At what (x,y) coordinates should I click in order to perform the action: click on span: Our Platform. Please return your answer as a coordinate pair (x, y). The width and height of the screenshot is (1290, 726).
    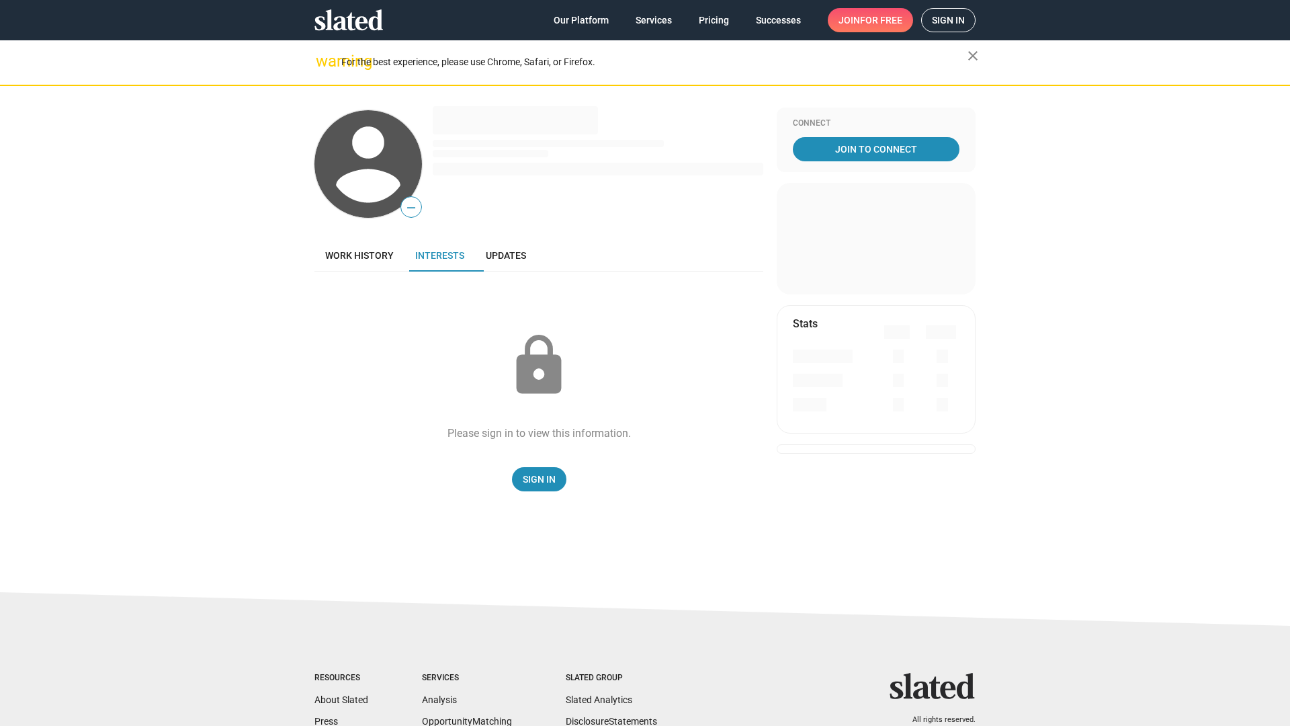
    Looking at the image, I should click on (581, 20).